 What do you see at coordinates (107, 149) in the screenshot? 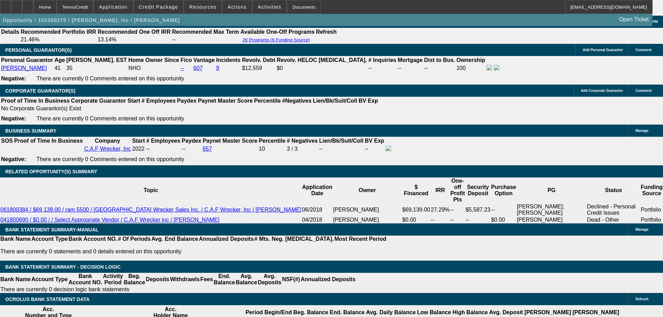
I see `a: C.A.F Wrecker, Inc` at bounding box center [107, 149].